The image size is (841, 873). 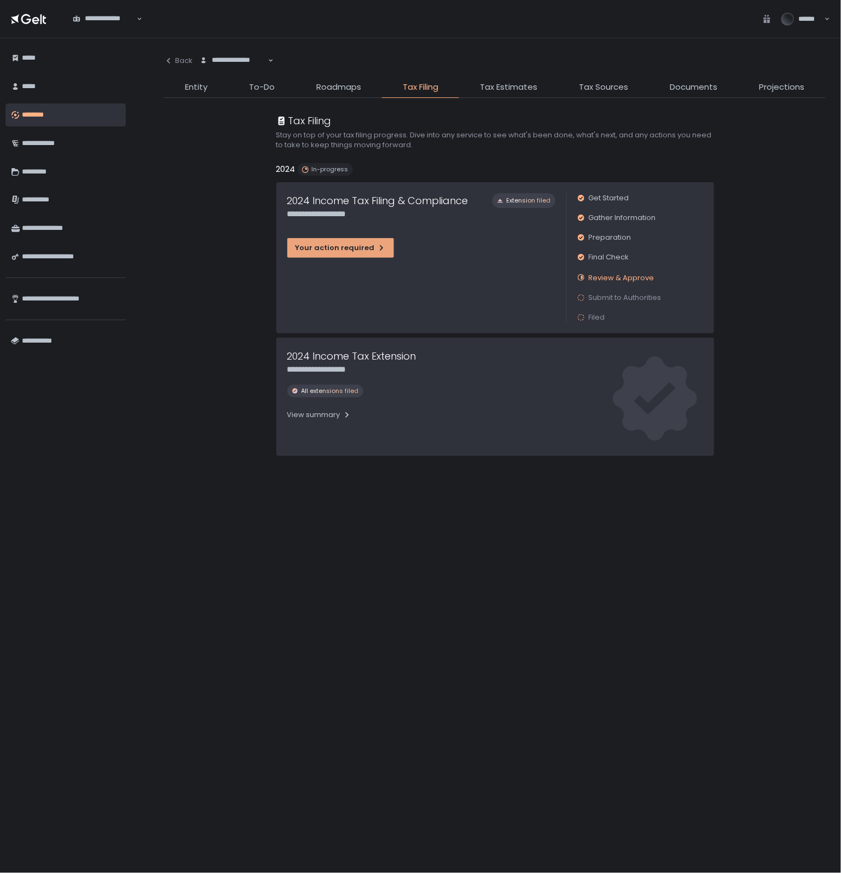 What do you see at coordinates (610, 238) in the screenshot?
I see `span: Preparation` at bounding box center [610, 238].